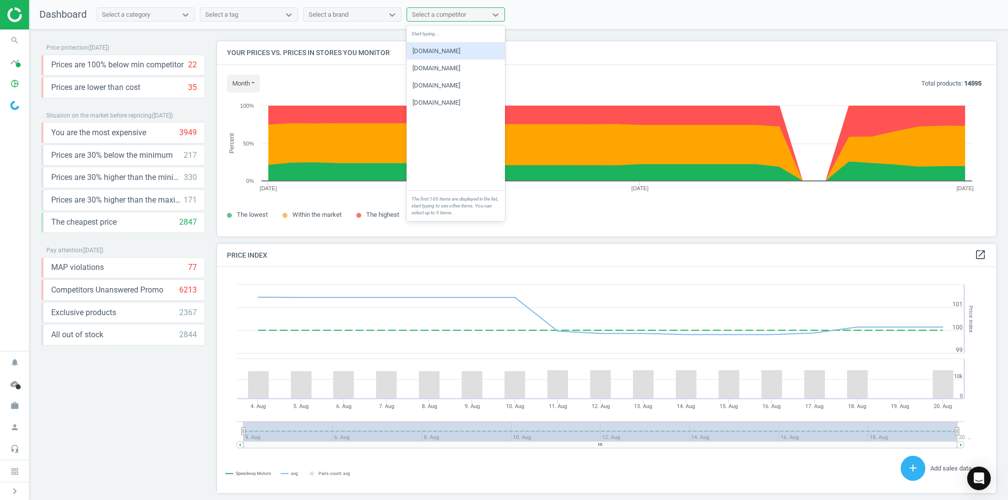  I want to click on i: search, so click(15, 40).